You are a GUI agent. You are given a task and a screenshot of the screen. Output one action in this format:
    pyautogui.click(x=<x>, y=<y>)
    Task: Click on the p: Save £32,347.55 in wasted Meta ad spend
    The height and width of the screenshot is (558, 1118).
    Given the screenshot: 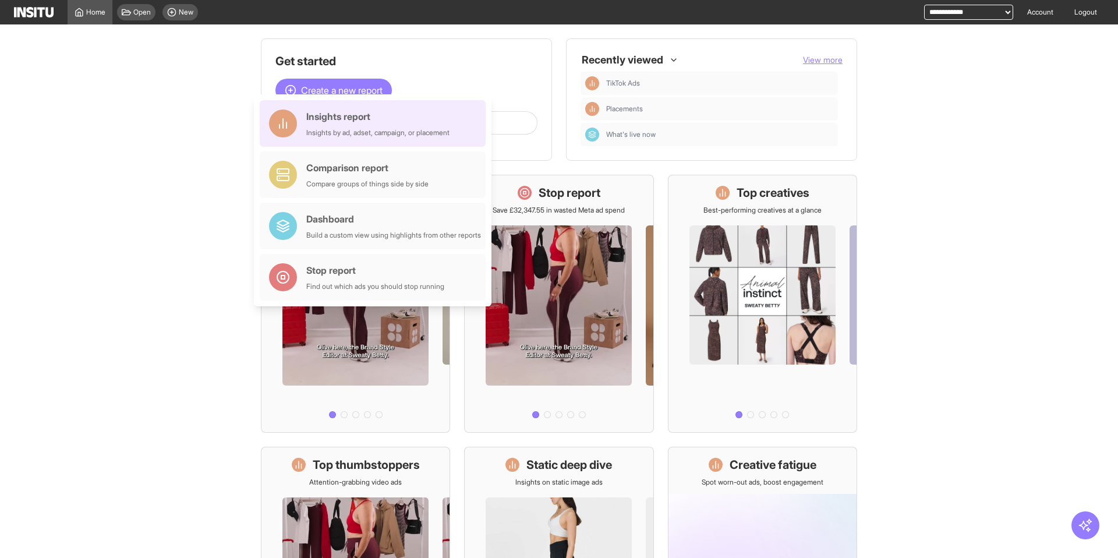 What is the action you would take?
    pyautogui.click(x=558, y=210)
    